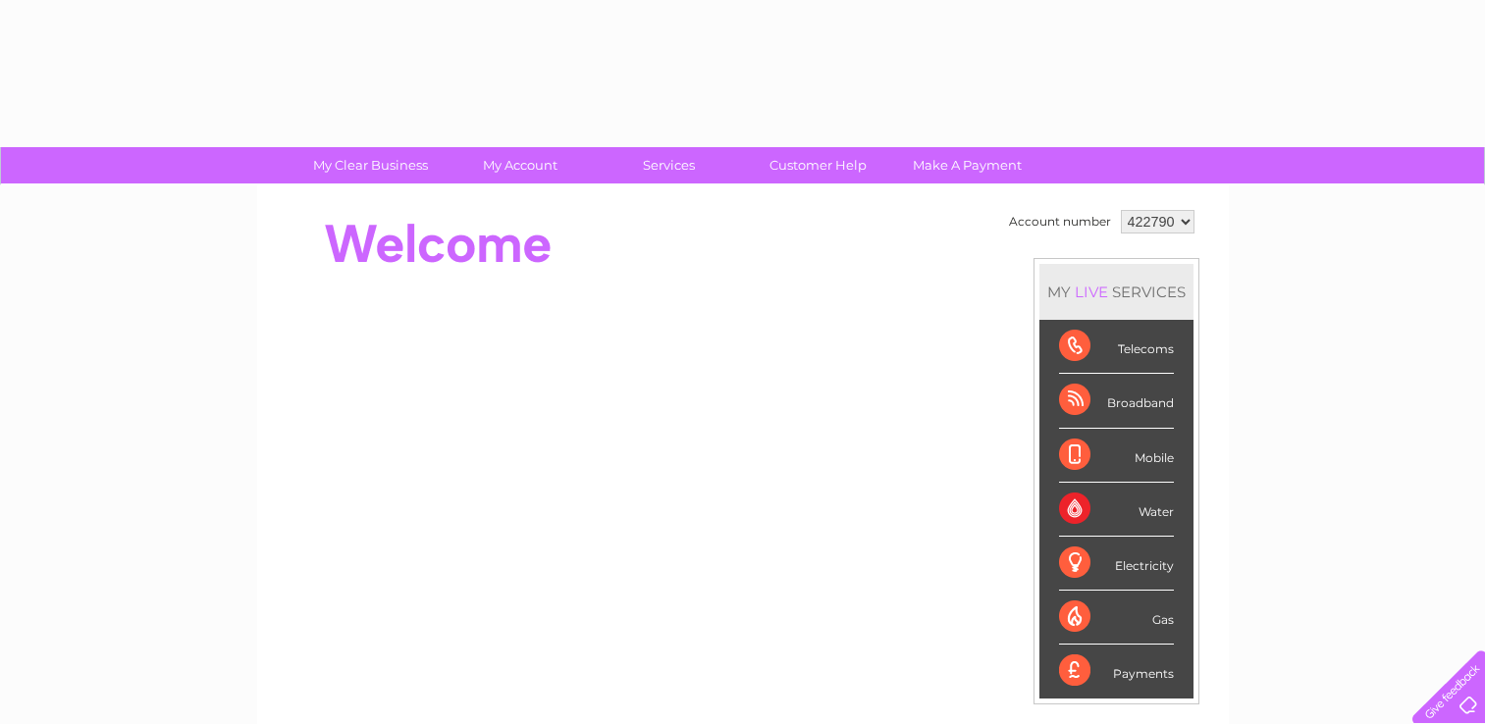  Describe the element at coordinates (1116, 291) in the screenshot. I see `div: MY SERVICES` at that location.